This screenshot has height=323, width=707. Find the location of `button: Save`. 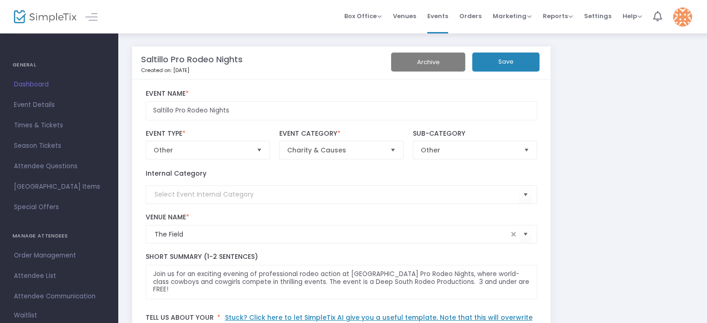

button: Save is located at coordinates (506, 62).